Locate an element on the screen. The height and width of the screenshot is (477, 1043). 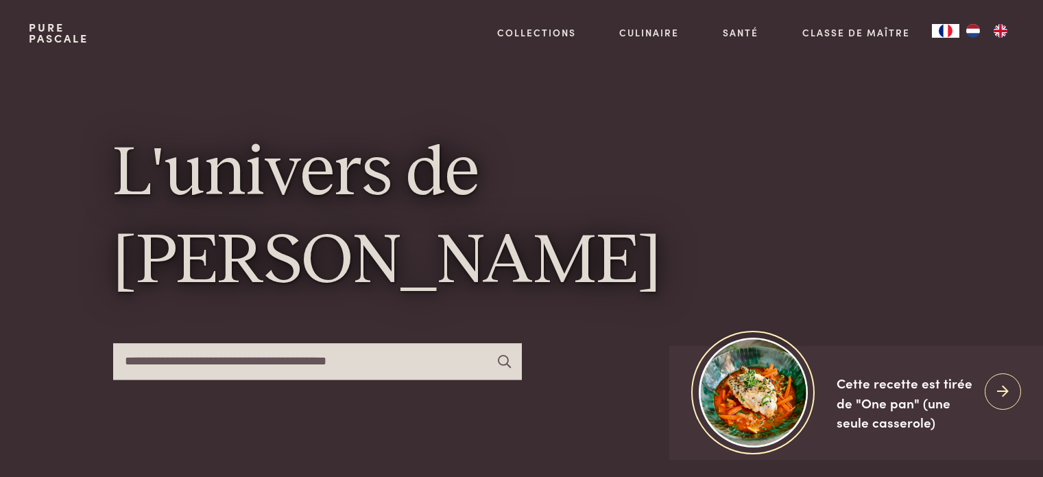
div: Language is located at coordinates (946, 31).